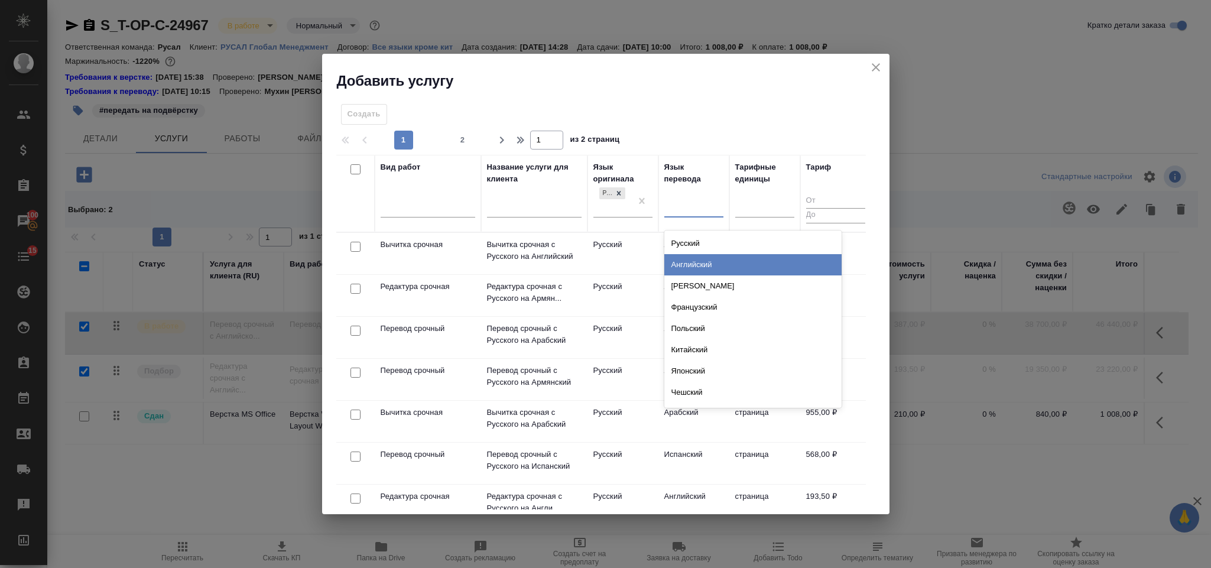  Describe the element at coordinates (765, 173) in the screenshot. I see `div: Тарифные единицы` at that location.